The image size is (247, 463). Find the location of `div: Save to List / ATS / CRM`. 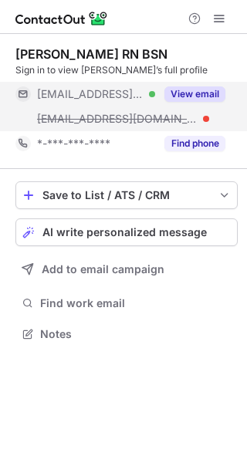

div: Save to List / ATS / CRM is located at coordinates (127, 195).